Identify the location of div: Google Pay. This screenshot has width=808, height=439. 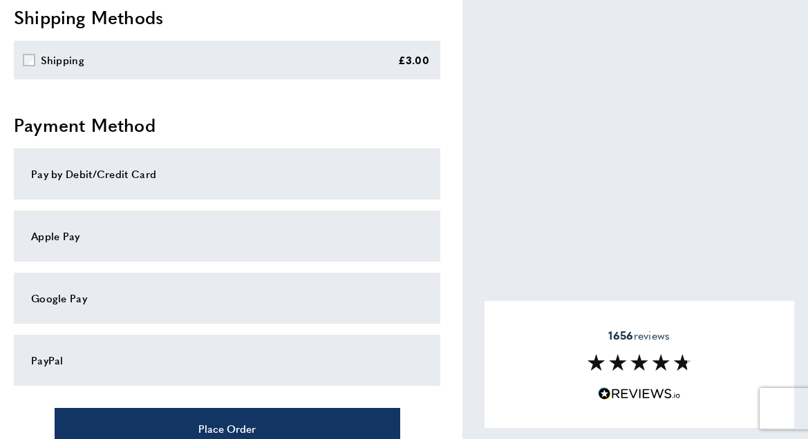
(227, 298).